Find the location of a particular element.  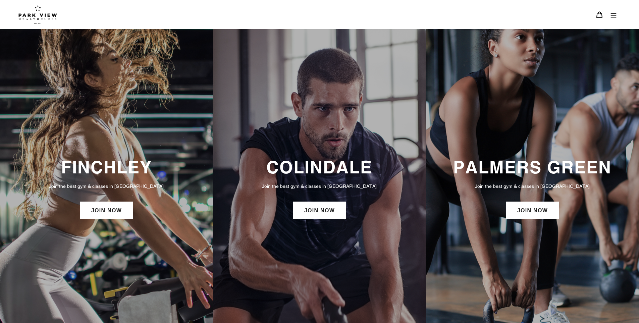

a: JOIN NOW: Finchley Membership is located at coordinates (106, 210).